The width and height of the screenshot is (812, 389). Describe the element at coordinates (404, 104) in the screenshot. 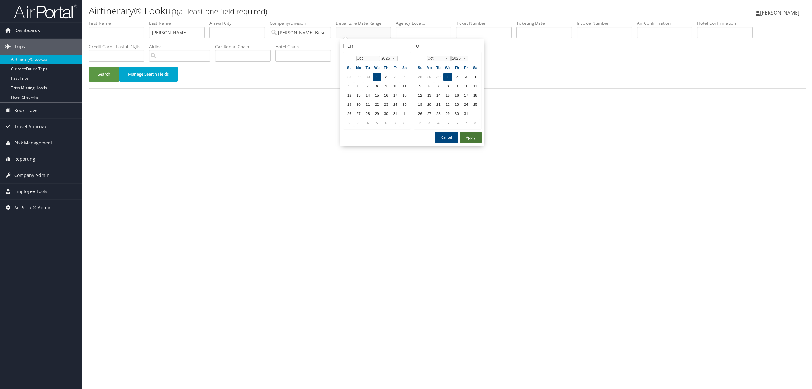

I see `td: 25` at that location.